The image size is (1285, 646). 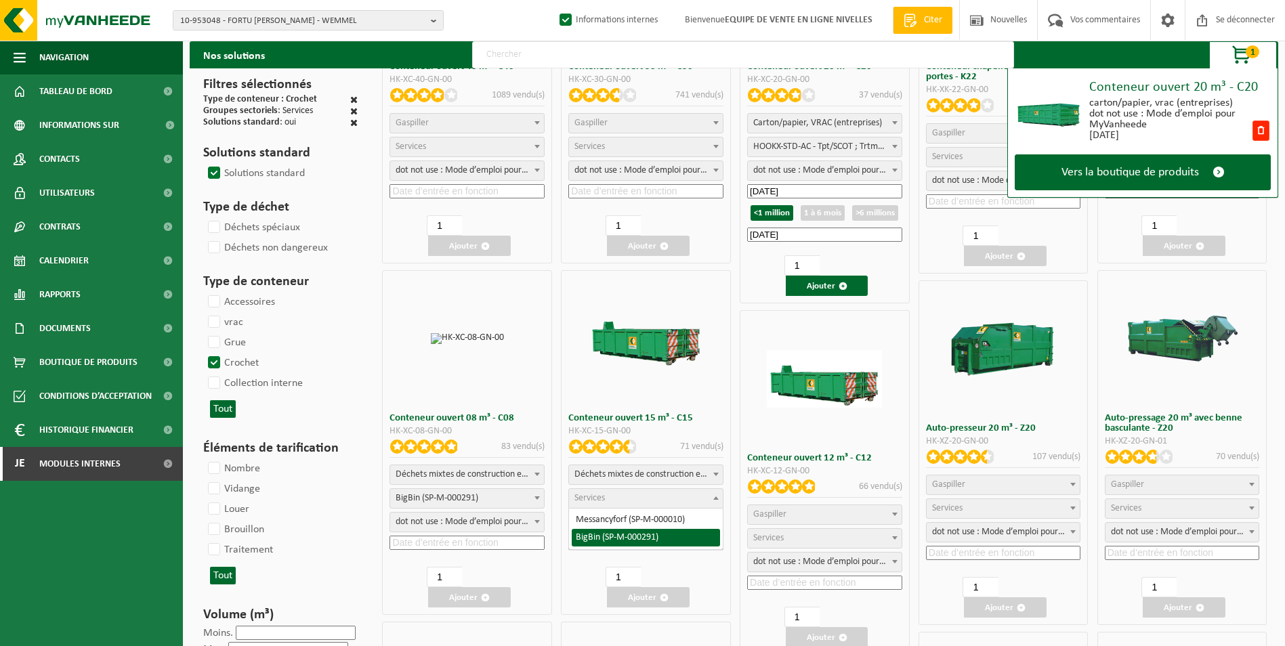 What do you see at coordinates (1003, 349) in the screenshot?
I see `img: HK-XZ-20-GN-00` at bounding box center [1003, 349].